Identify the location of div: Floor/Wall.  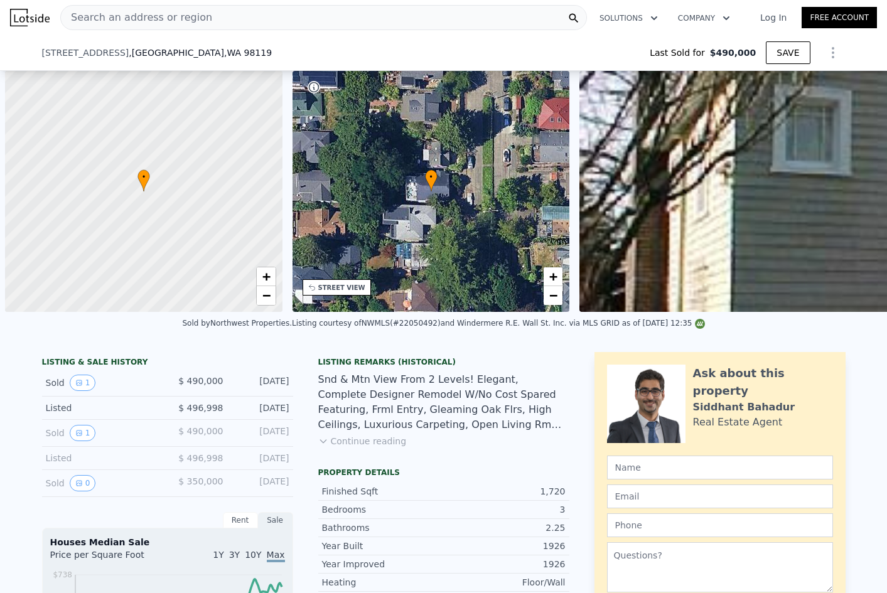
(505, 583).